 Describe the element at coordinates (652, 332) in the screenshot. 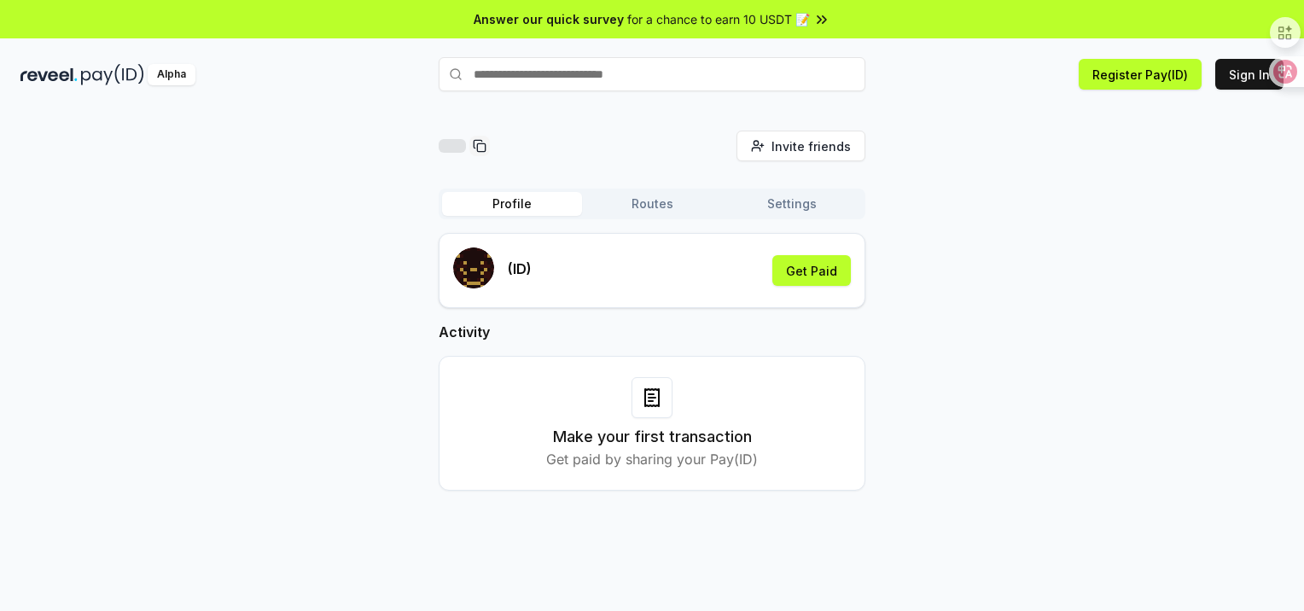

I see `h2: Activity` at that location.